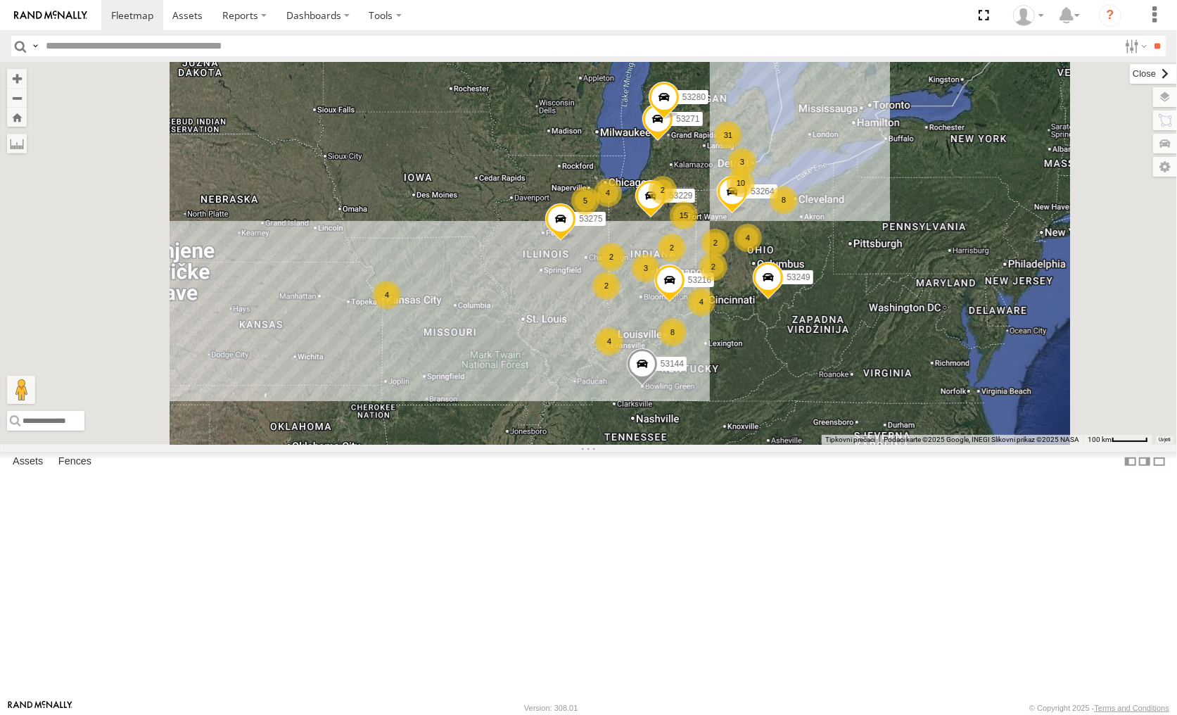  What do you see at coordinates (687, 119) in the screenshot?
I see `span: 53271` at bounding box center [687, 119].